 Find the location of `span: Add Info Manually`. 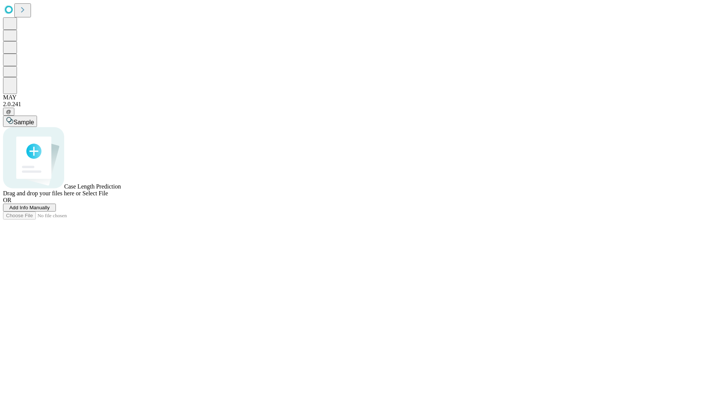

span: Add Info Manually is located at coordinates (29, 207).